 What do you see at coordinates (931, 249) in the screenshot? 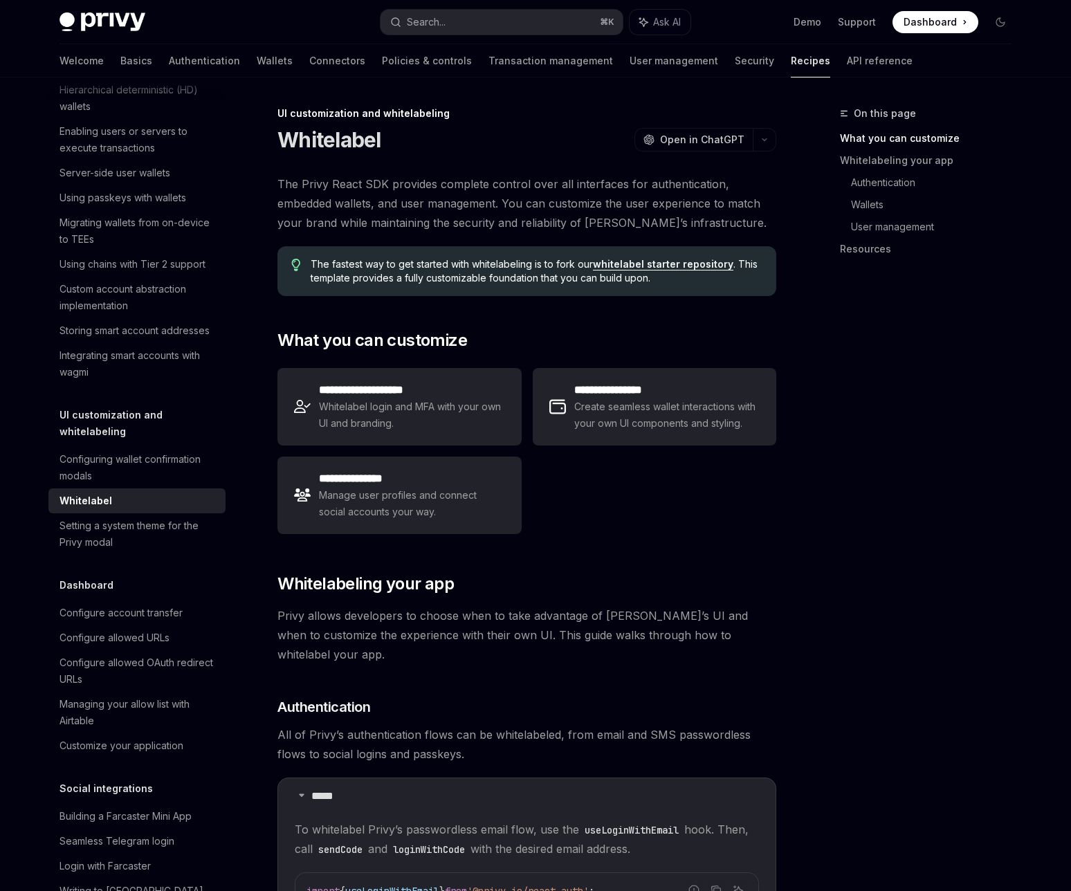
I see `a: Resources` at bounding box center [931, 249].